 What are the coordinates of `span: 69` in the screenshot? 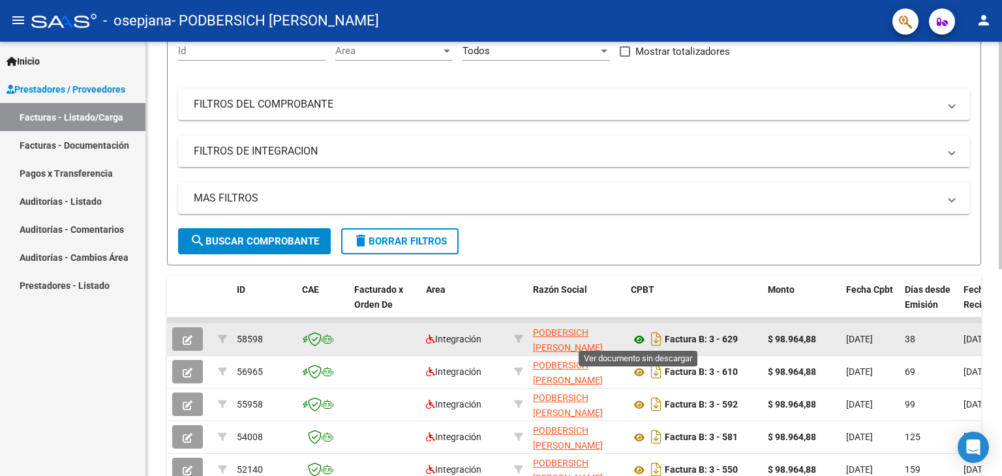 It's located at (910, 372).